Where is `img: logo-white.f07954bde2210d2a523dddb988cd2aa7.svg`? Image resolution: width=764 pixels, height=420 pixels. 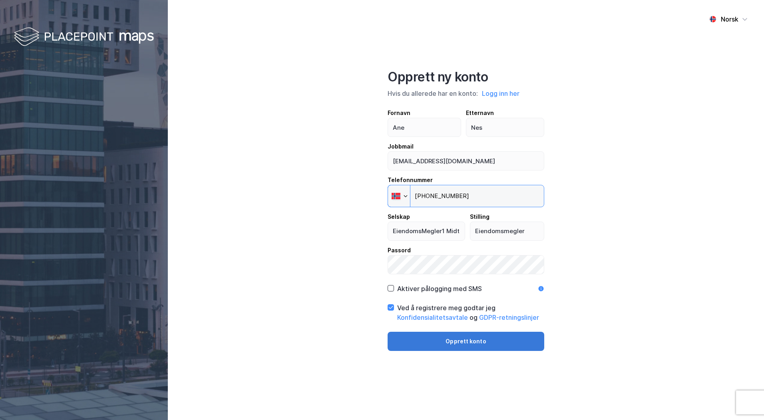
img: logo-white.f07954bde2210d2a523dddb988cd2aa7.svg is located at coordinates (84, 37).